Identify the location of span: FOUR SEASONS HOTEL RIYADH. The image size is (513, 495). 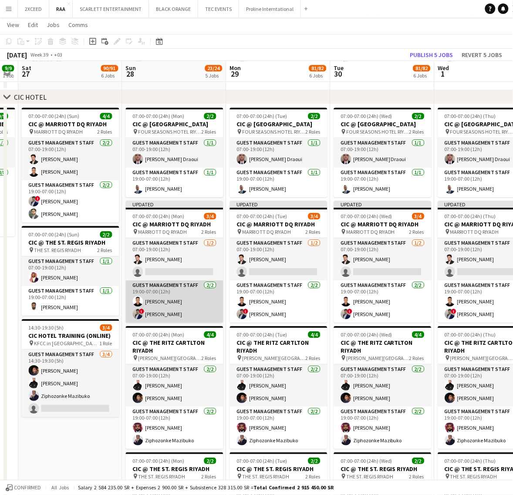
(378, 131).